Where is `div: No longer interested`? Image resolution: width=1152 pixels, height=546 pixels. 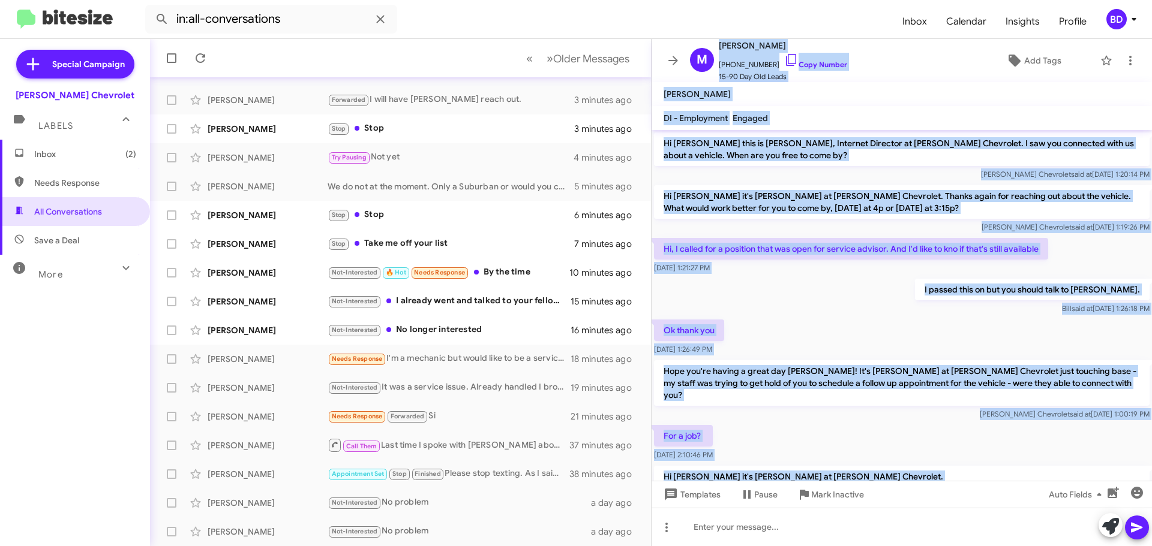 div: No longer interested is located at coordinates (449, 330).